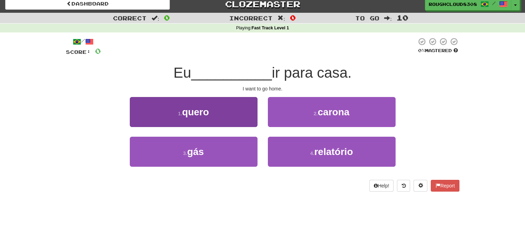 This screenshot has width=525, height=252. What do you see at coordinates (185, 153) in the screenshot?
I see `small: 3 .` at bounding box center [185, 153].